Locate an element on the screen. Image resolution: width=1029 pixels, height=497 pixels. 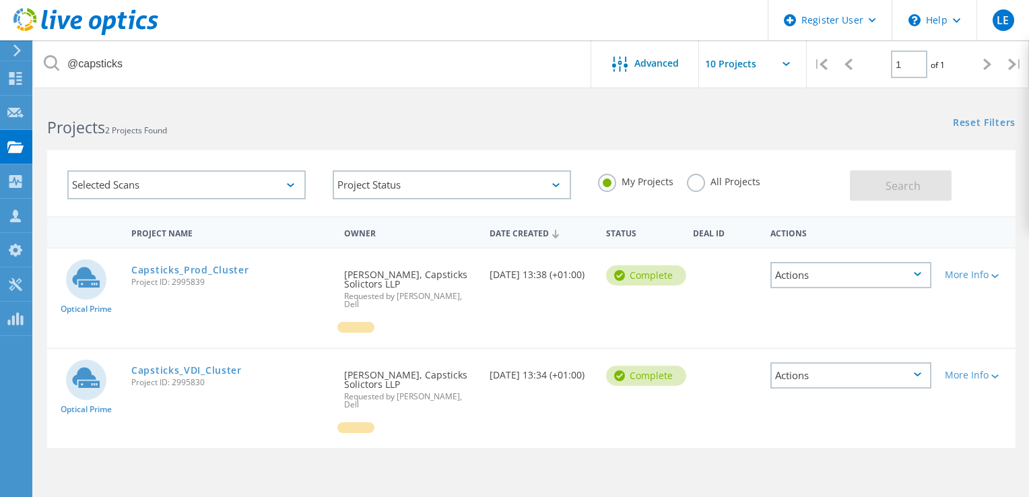
div: Project Name is located at coordinates (231, 232).